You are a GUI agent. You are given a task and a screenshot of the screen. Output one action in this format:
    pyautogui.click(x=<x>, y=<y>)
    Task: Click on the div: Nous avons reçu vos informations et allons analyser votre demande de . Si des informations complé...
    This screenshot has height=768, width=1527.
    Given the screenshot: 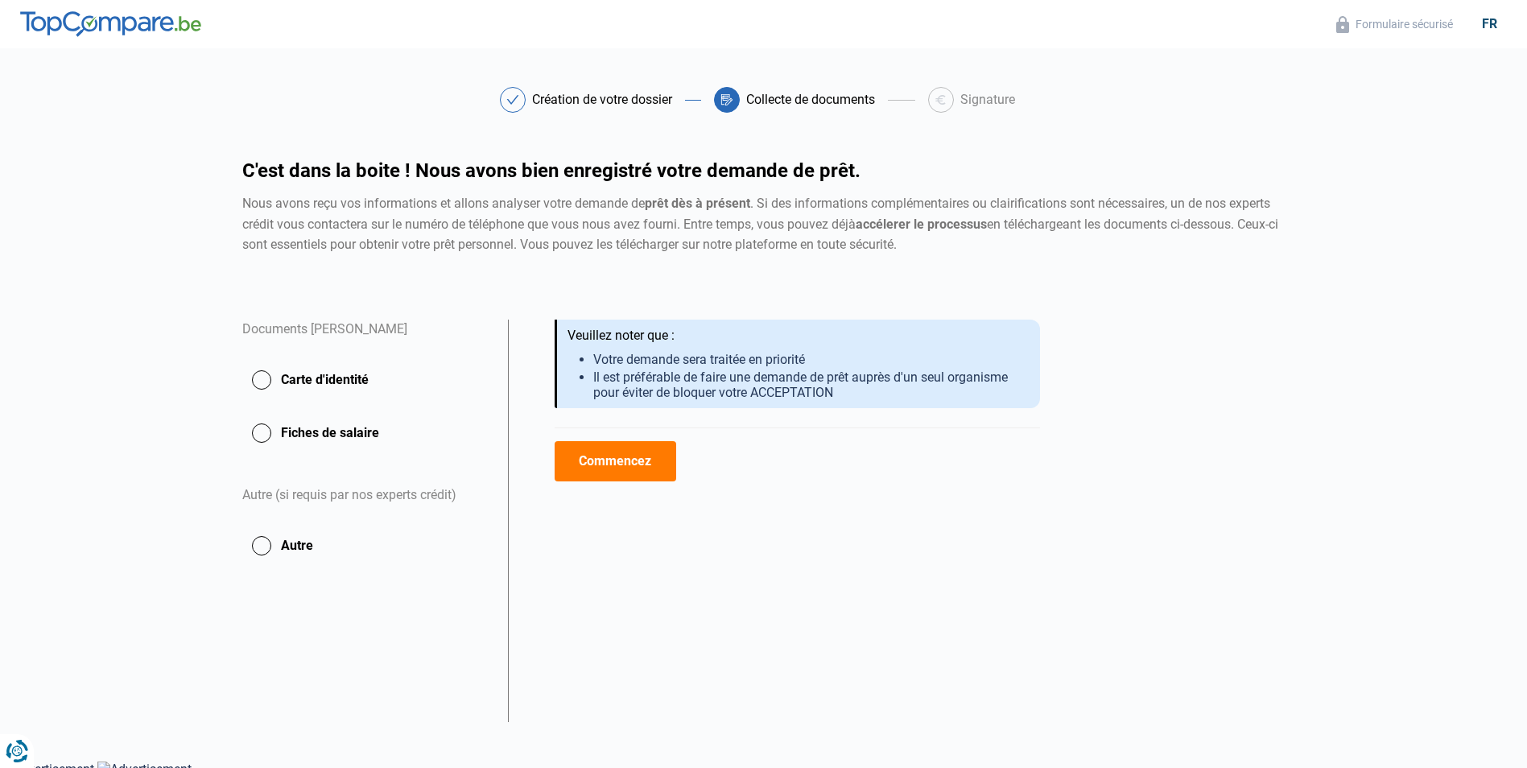 What is the action you would take?
    pyautogui.click(x=764, y=224)
    